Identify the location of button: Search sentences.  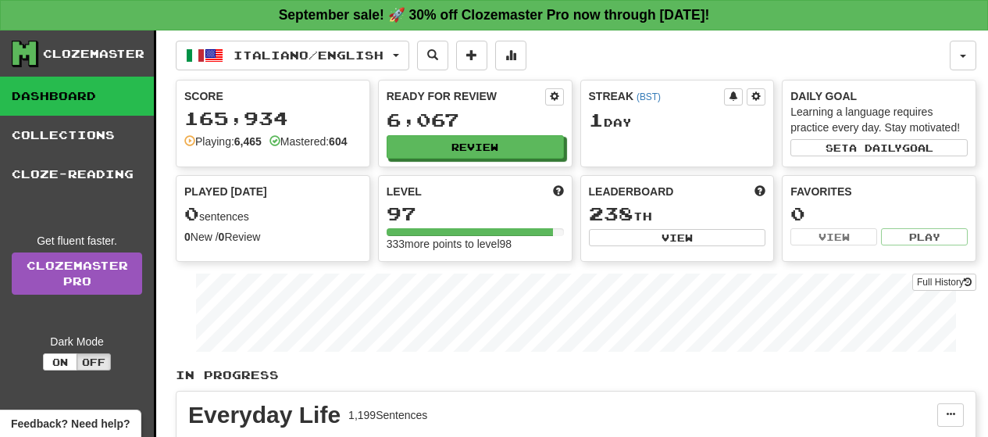
(433, 55).